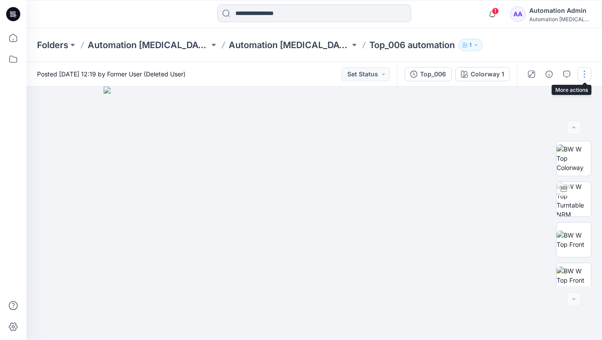 This screenshot has height=340, width=602. Describe the element at coordinates (428, 74) in the screenshot. I see `button: Top_006` at that location.